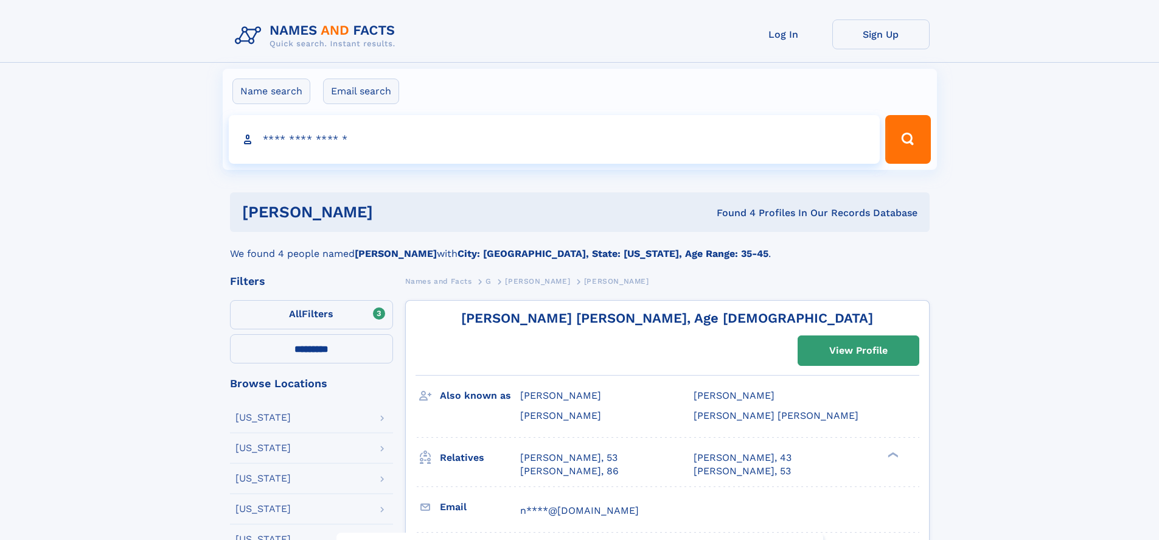 The height and width of the screenshot is (540, 1159). Describe the element at coordinates (731, 213) in the screenshot. I see `div: Found 4 Profiles In Our Records Database` at that location.